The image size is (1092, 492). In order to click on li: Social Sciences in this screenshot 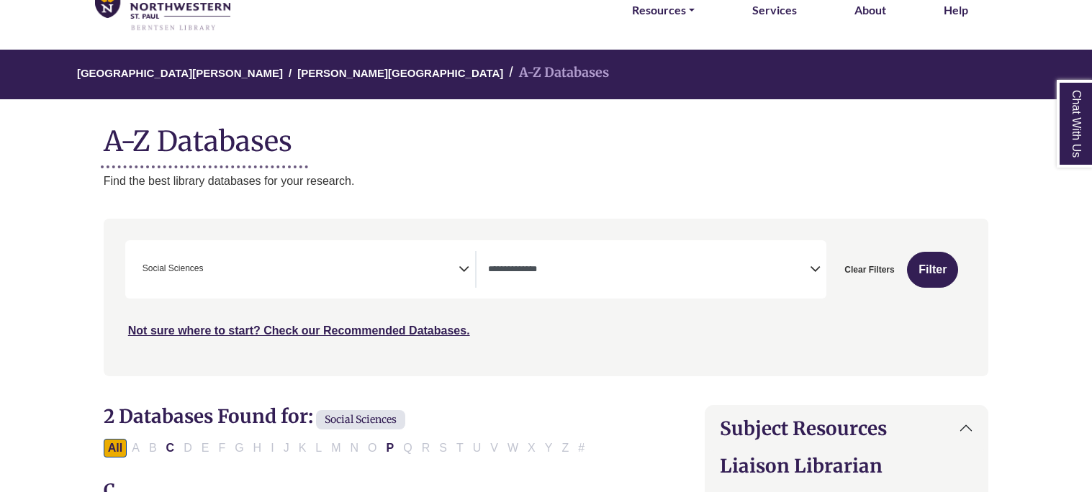, I will do `click(170, 268)`.